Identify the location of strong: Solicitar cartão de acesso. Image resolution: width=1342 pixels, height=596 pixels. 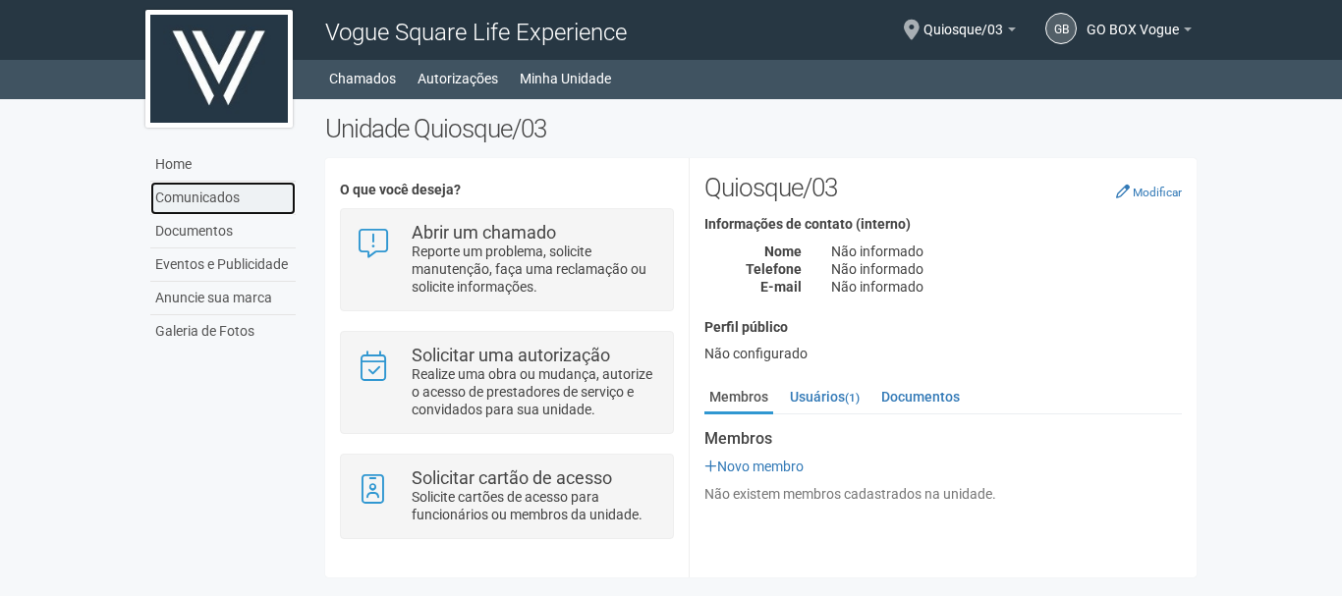
(512, 478).